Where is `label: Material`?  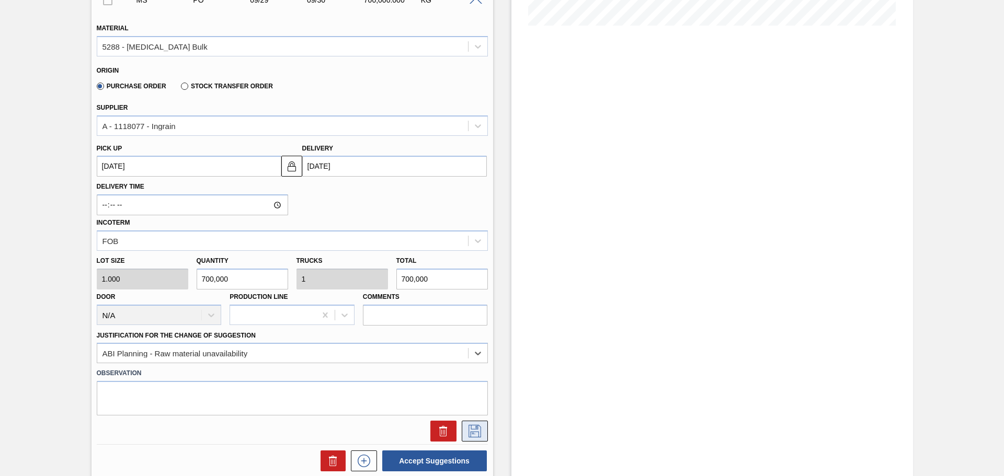
label: Material is located at coordinates (112, 28).